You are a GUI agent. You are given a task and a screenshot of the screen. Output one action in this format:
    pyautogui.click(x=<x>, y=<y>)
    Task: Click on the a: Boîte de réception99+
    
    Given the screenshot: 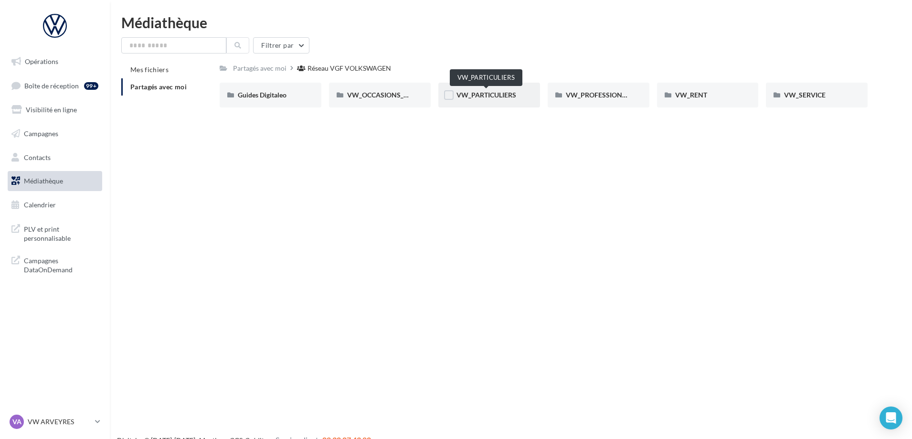 What is the action you would take?
    pyautogui.click(x=55, y=85)
    